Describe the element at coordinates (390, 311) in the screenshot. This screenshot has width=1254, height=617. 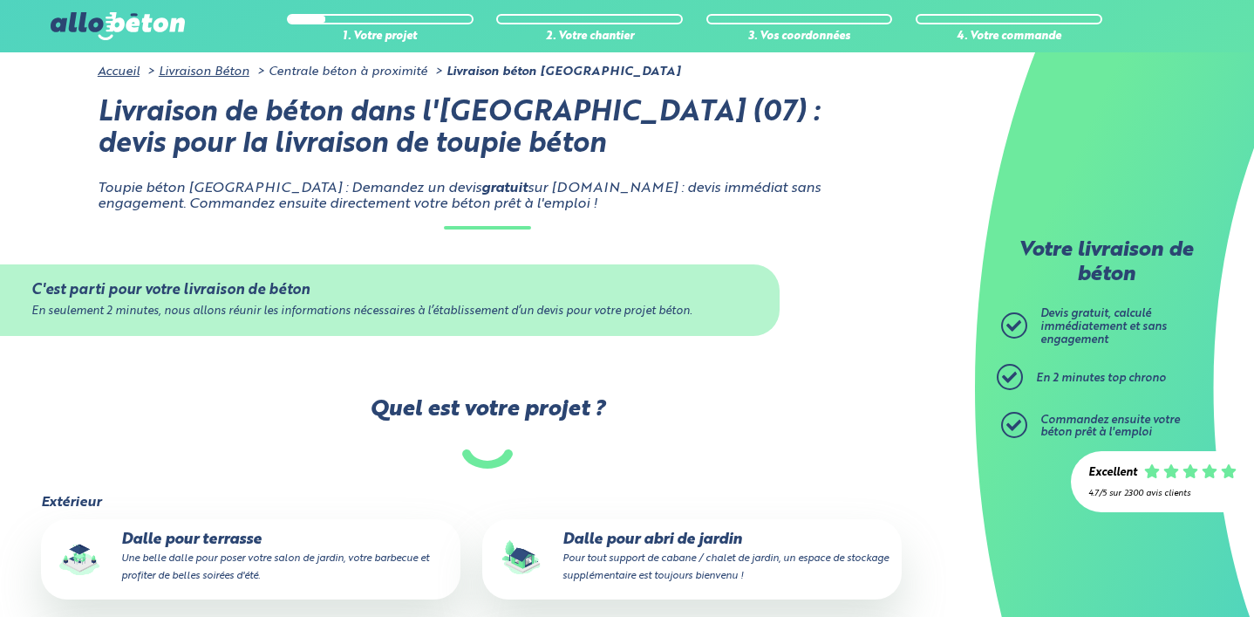
I see `div: En seulement 2 minutes, nous allons réunir les informations nécessaires à l’établissement d’un de...` at that location.